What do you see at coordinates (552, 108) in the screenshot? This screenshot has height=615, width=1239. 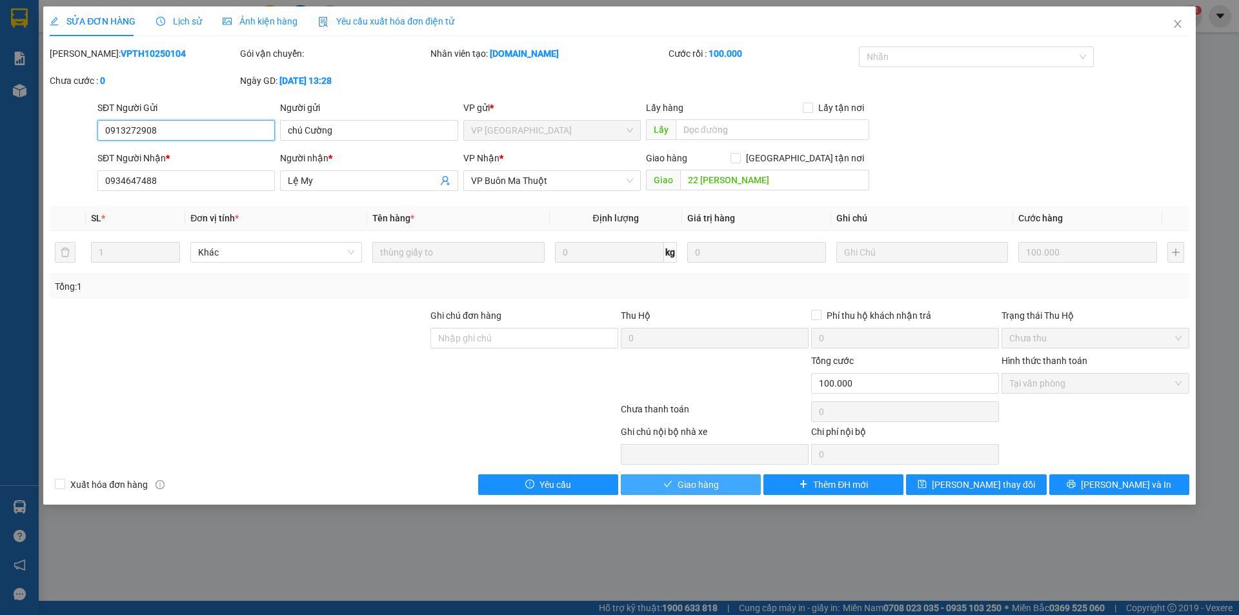 I see `div: VP gửi` at bounding box center [552, 108].